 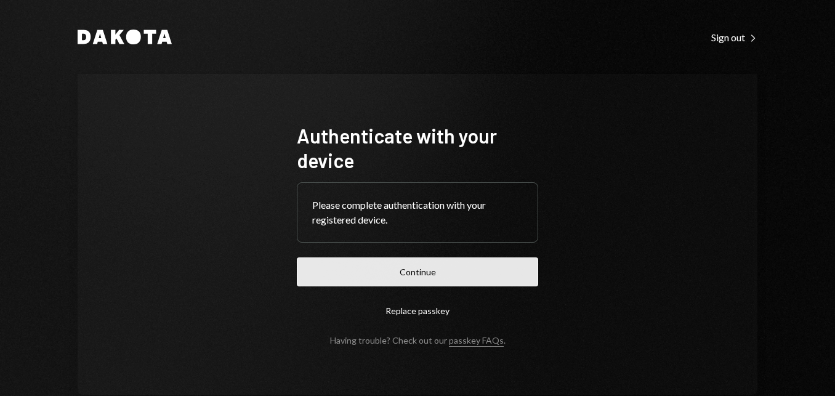 I want to click on a: Sign out, so click(x=734, y=37).